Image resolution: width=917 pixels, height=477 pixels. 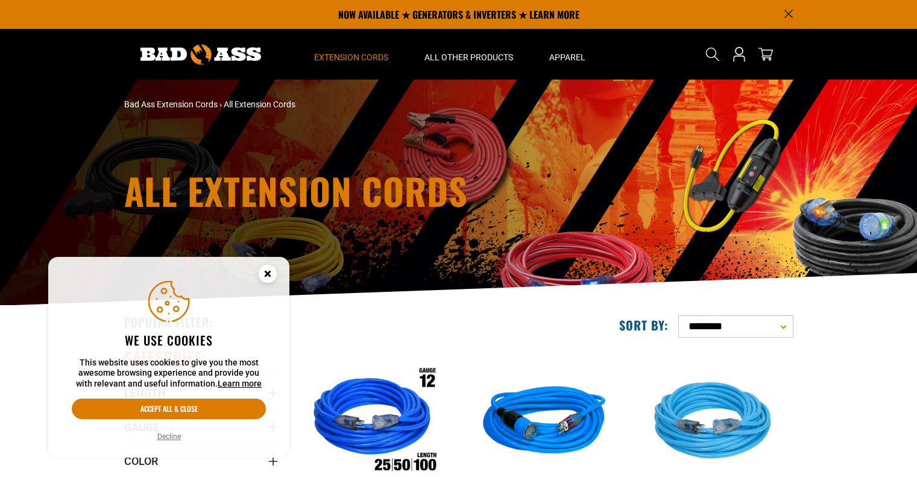 What do you see at coordinates (169, 373) in the screenshot?
I see `p: This website uses cookies to give you the most awesome browsing experience and provide you with r...` at bounding box center [169, 373].